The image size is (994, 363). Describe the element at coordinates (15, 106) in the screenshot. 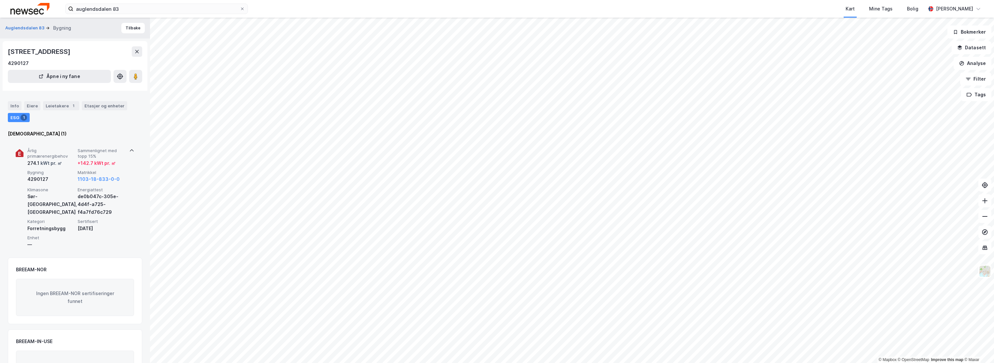

I see `div: Info` at that location.